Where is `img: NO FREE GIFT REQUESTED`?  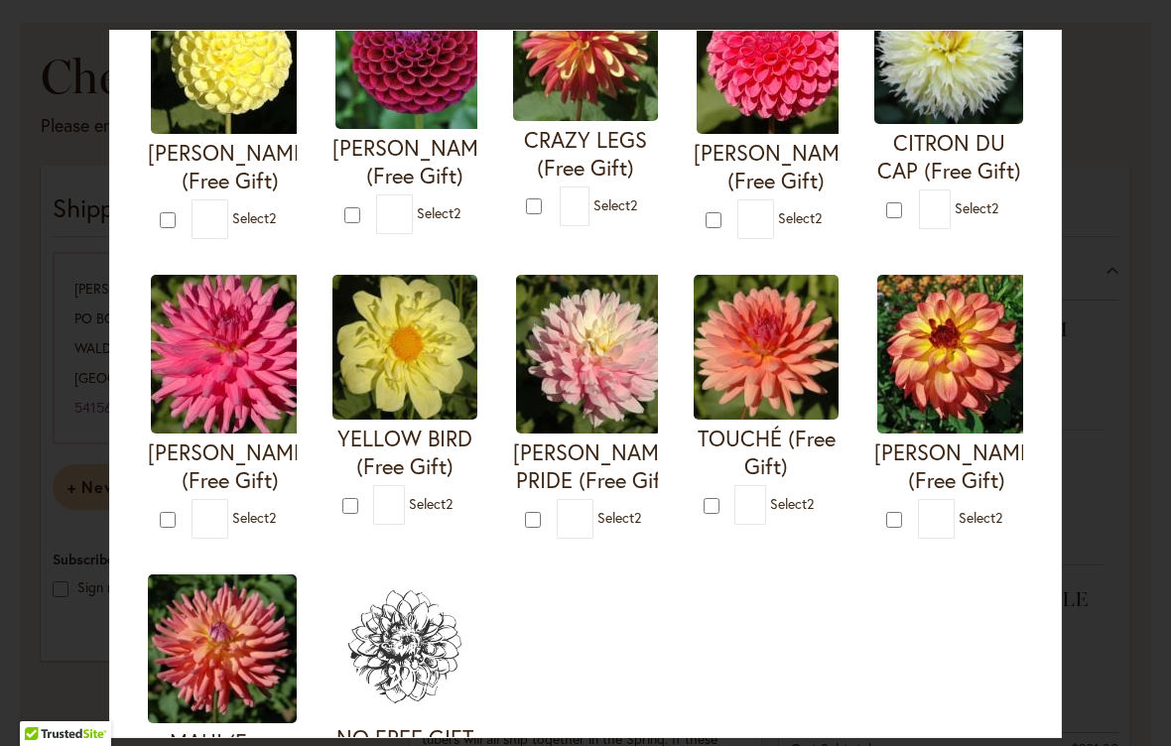 img: NO FREE GIFT REQUESTED is located at coordinates (405, 647).